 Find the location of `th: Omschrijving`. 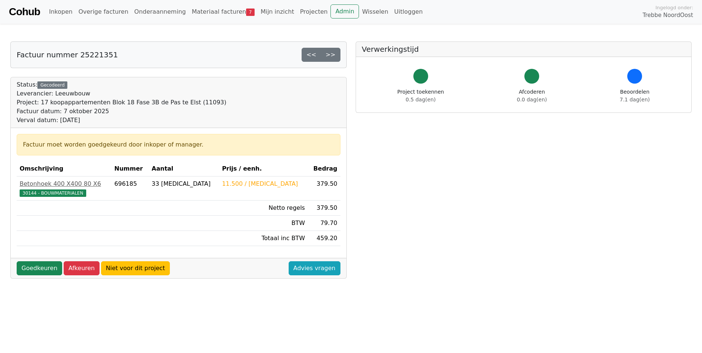

th: Omschrijving is located at coordinates (64, 169).